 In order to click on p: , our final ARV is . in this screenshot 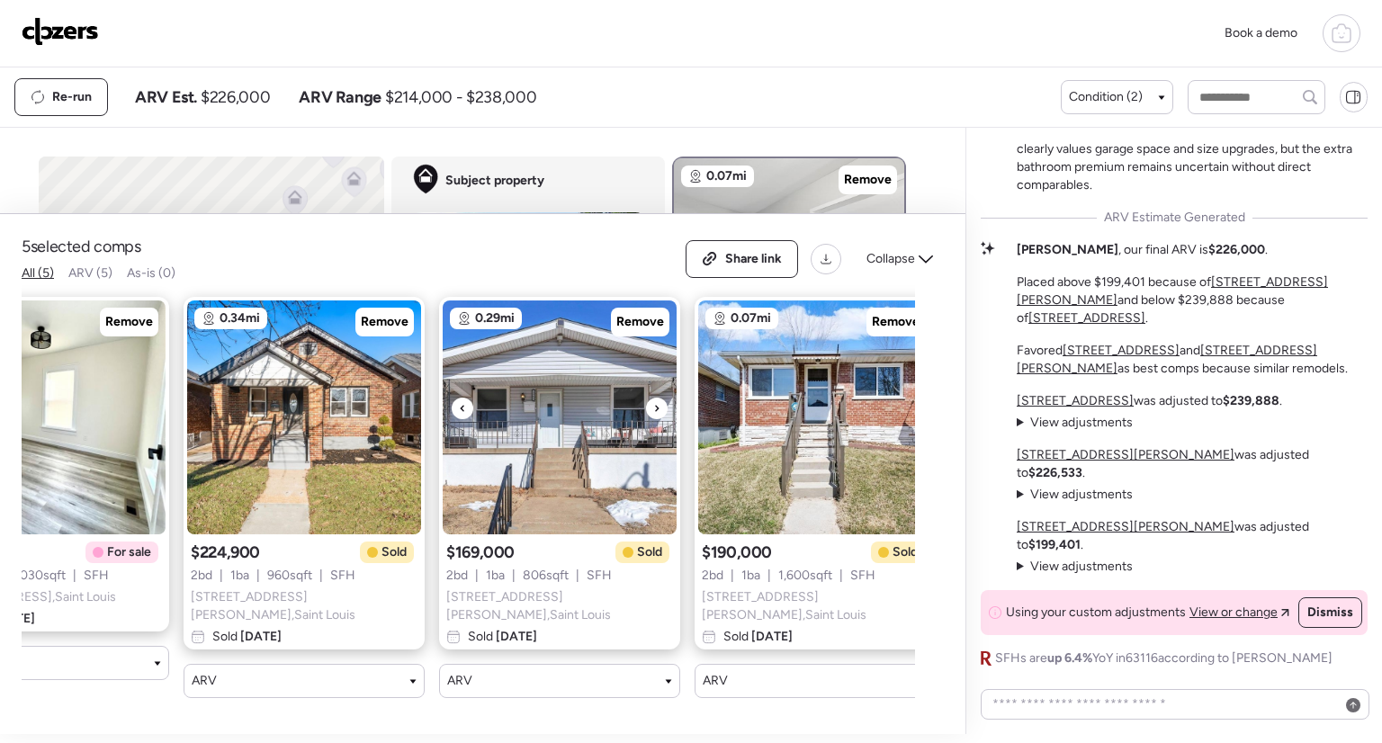, I will do `click(1142, 250)`.